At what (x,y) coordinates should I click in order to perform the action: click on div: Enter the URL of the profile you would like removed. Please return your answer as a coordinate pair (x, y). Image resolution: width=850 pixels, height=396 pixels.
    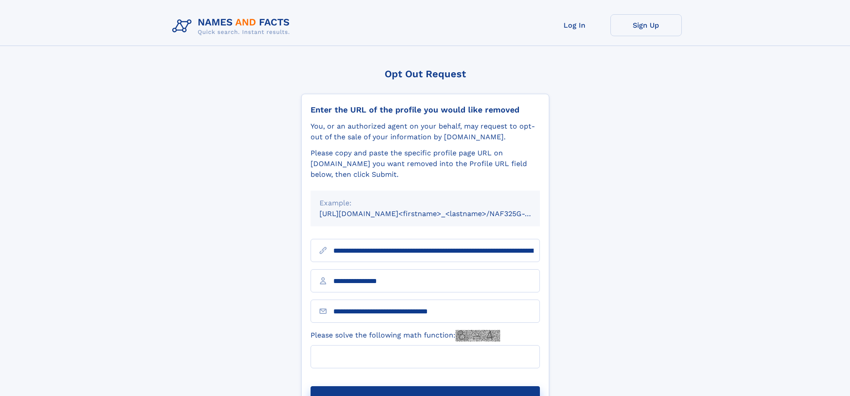
    Looking at the image, I should click on (425, 110).